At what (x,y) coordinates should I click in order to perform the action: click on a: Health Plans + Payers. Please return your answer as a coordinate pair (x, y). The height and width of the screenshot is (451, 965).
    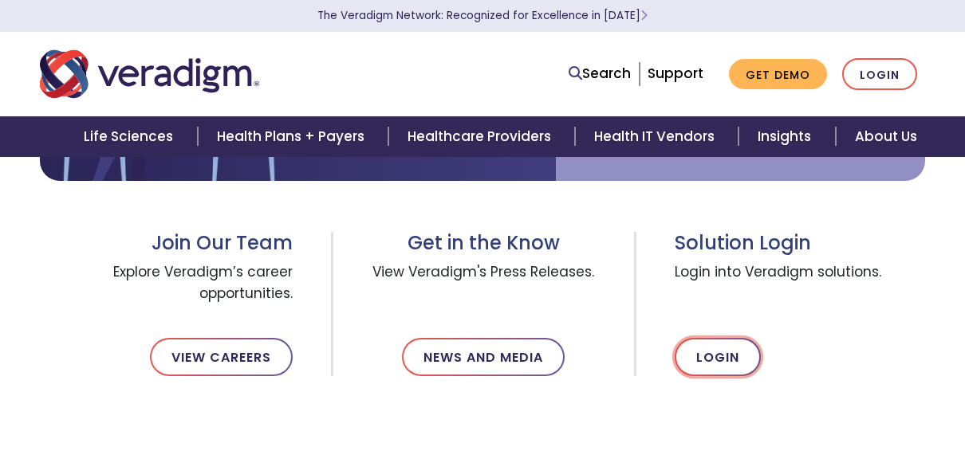
    Looking at the image, I should click on (293, 136).